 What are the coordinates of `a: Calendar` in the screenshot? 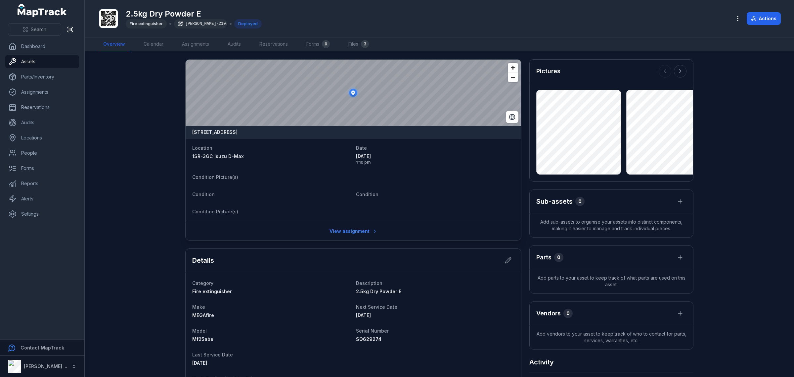 It's located at (154, 44).